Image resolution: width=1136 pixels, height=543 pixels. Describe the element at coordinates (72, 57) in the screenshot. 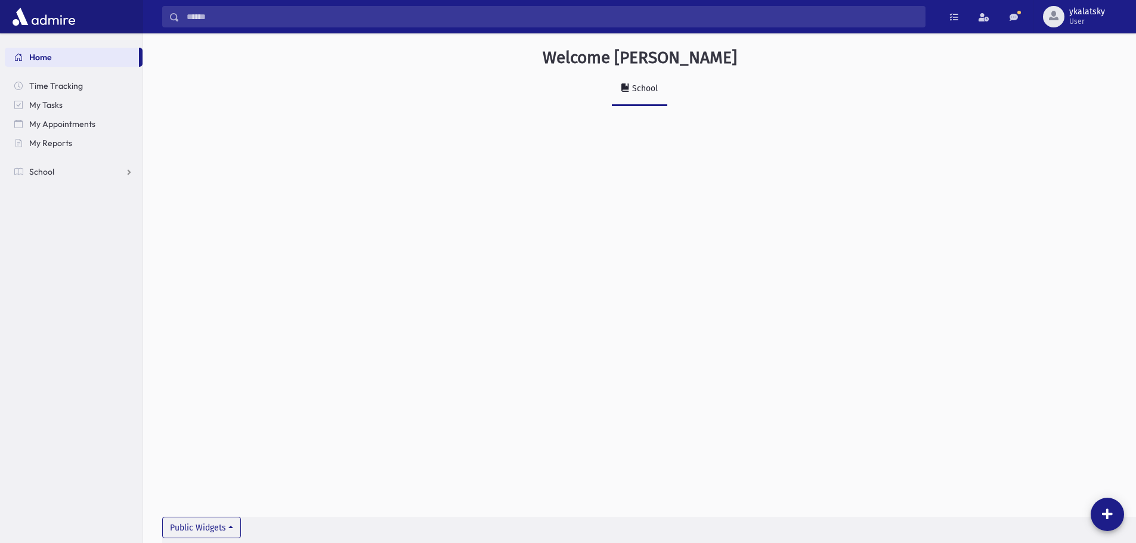

I see `a: Home` at that location.